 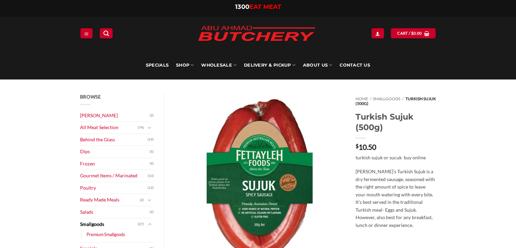 What do you see at coordinates (114, 176) in the screenshot?
I see `a: Gourmet Items / Marinated` at bounding box center [114, 176].